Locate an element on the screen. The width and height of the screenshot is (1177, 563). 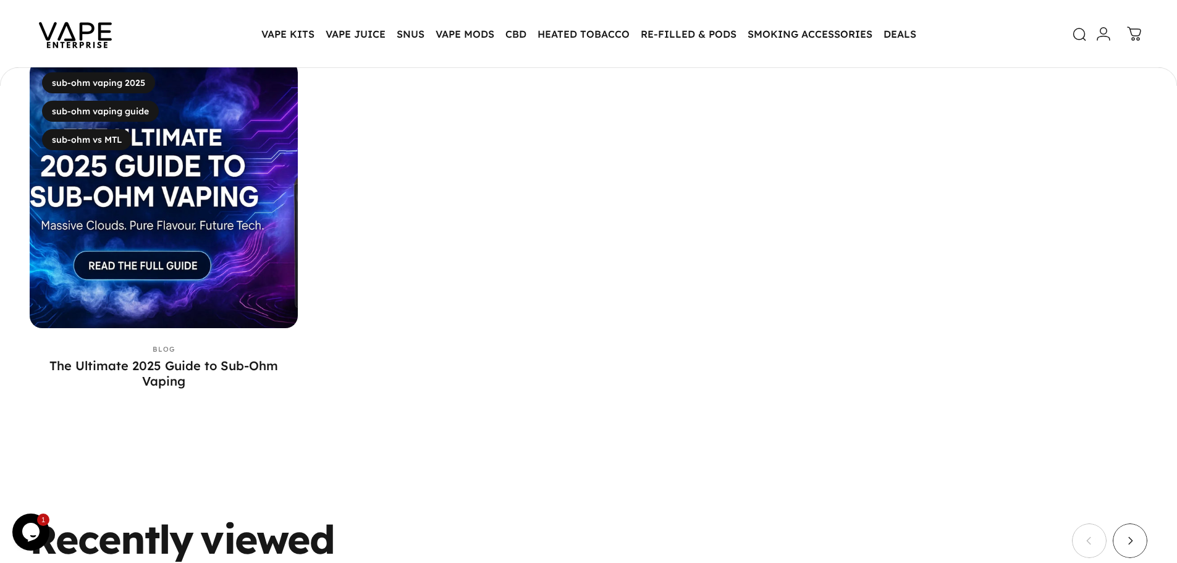
img: Vape Enterprise is located at coordinates (75, 34).